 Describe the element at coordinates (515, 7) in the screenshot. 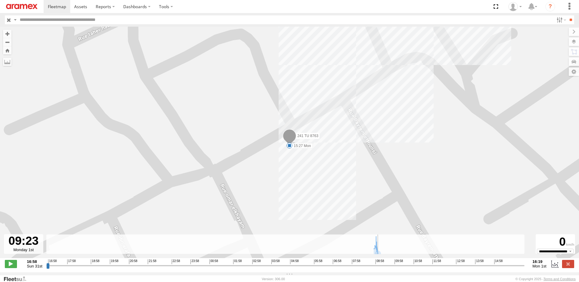

I see `div: Ahmed Khanfir` at that location.